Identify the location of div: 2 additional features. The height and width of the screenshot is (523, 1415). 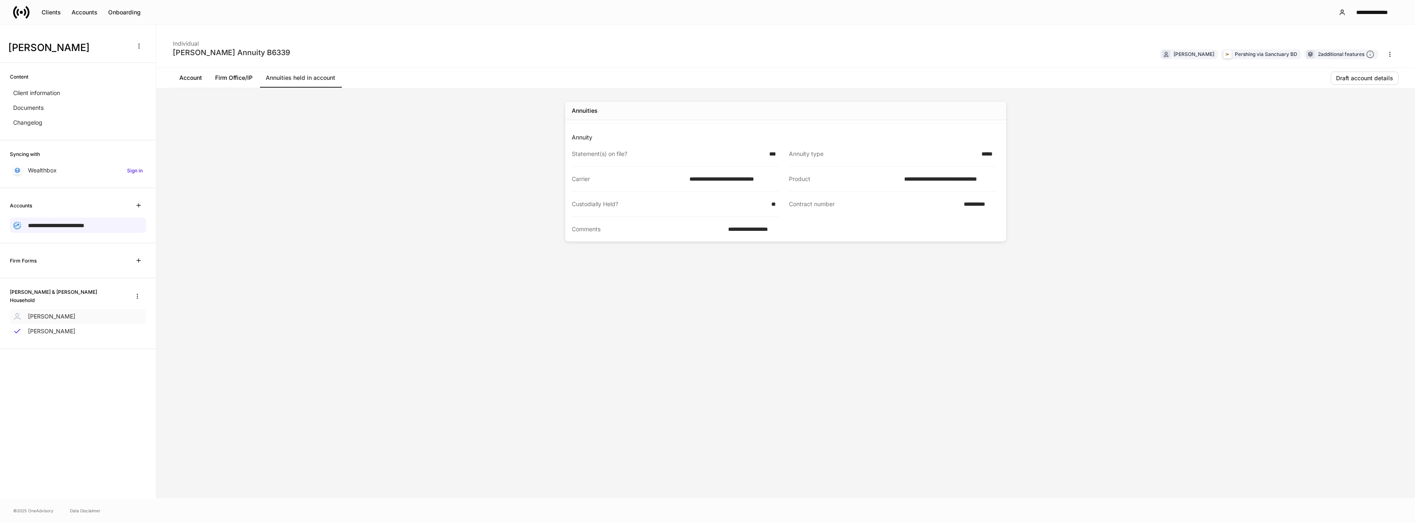
(1345, 54).